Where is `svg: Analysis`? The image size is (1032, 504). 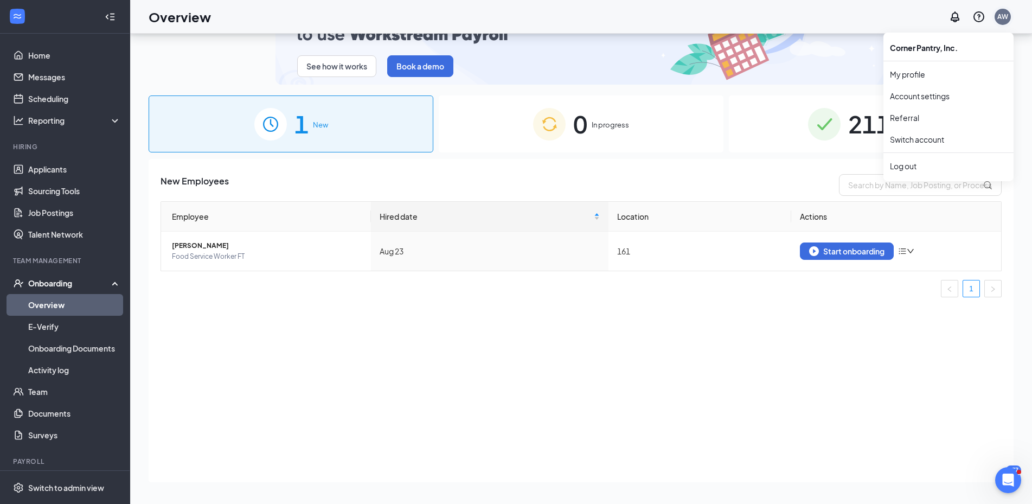 svg: Analysis is located at coordinates (18, 120).